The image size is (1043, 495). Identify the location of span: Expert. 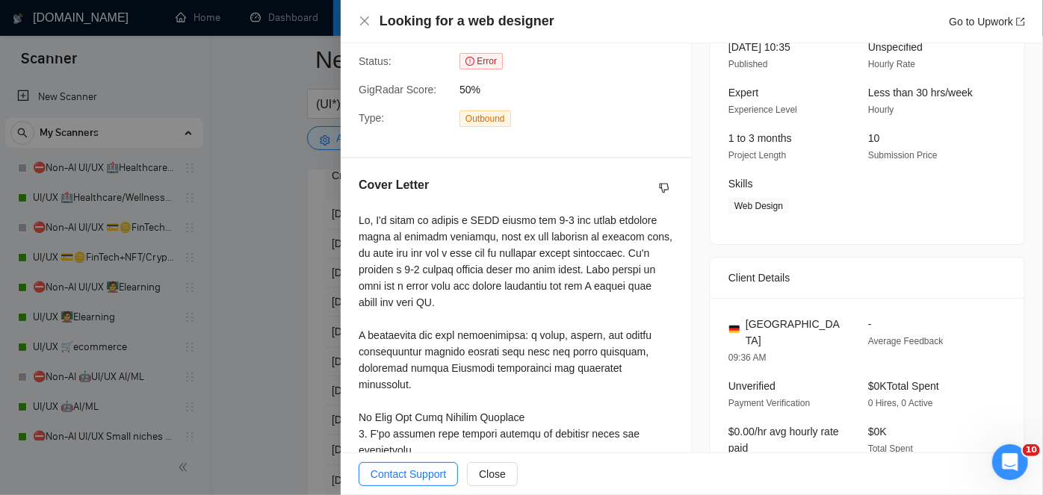
(743, 93).